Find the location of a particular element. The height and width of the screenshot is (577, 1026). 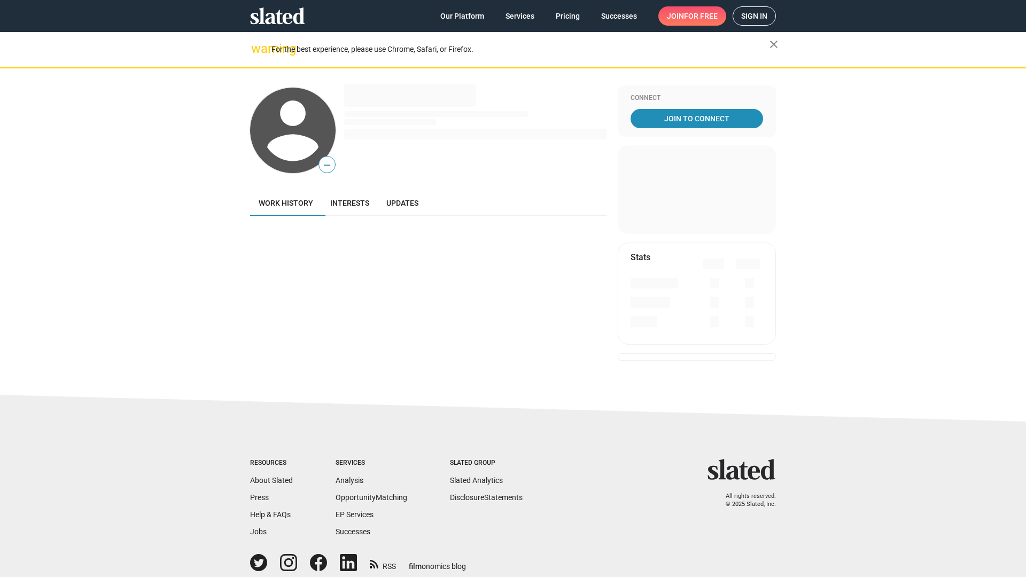

span: film is located at coordinates (415, 566).